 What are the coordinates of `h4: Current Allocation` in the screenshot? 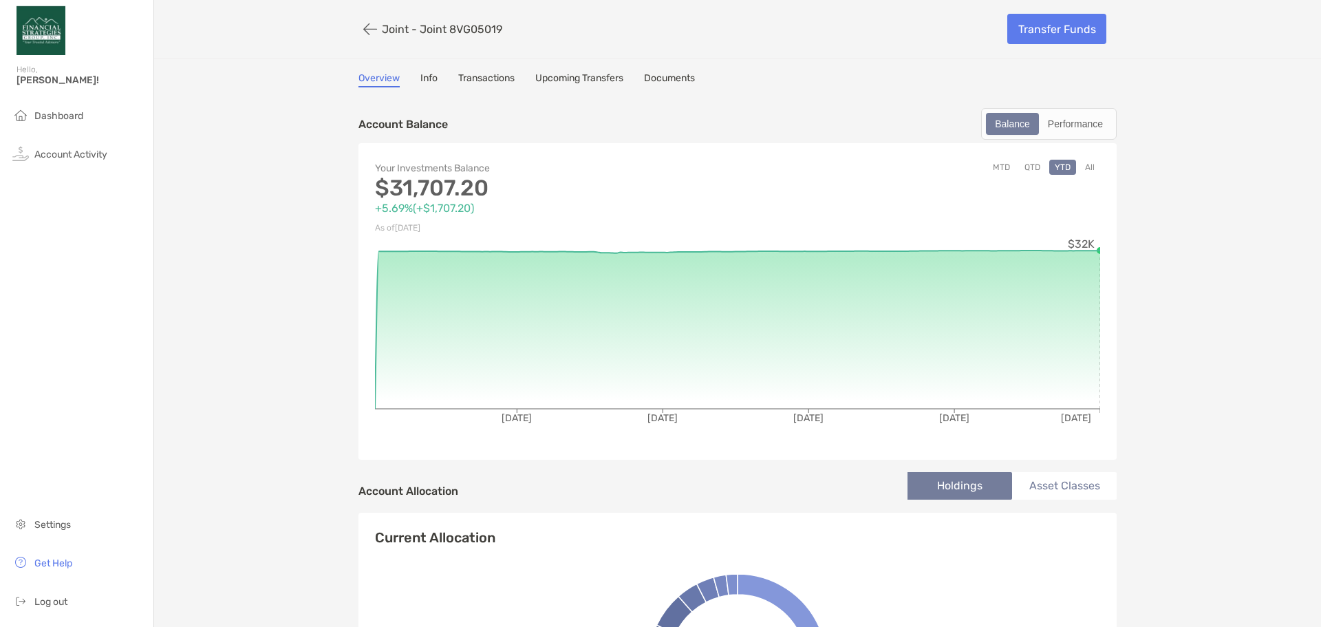 It's located at (435, 537).